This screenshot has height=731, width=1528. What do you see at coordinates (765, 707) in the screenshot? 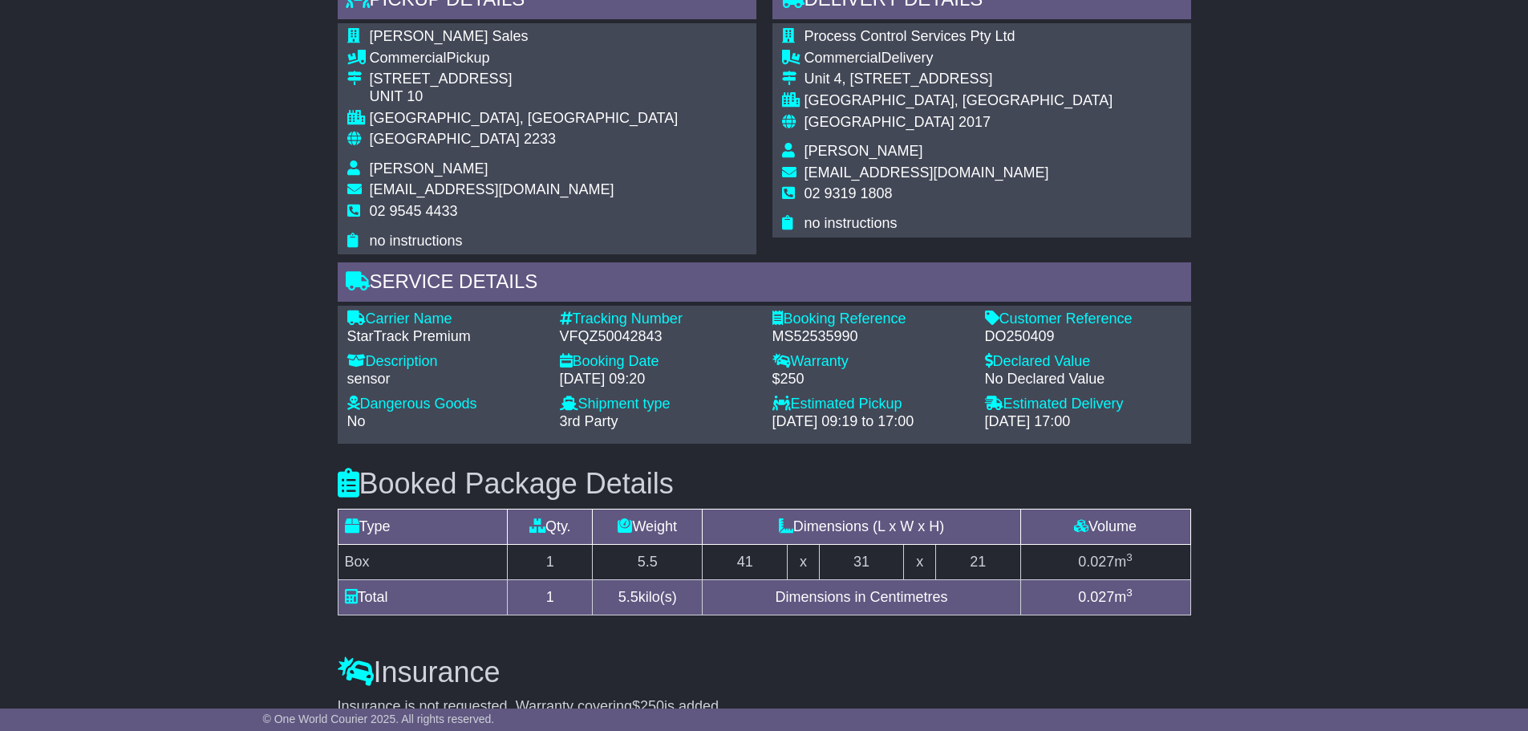
I see `div: Insurance is not requested. Warranty covering is added.` at bounding box center [765, 707].